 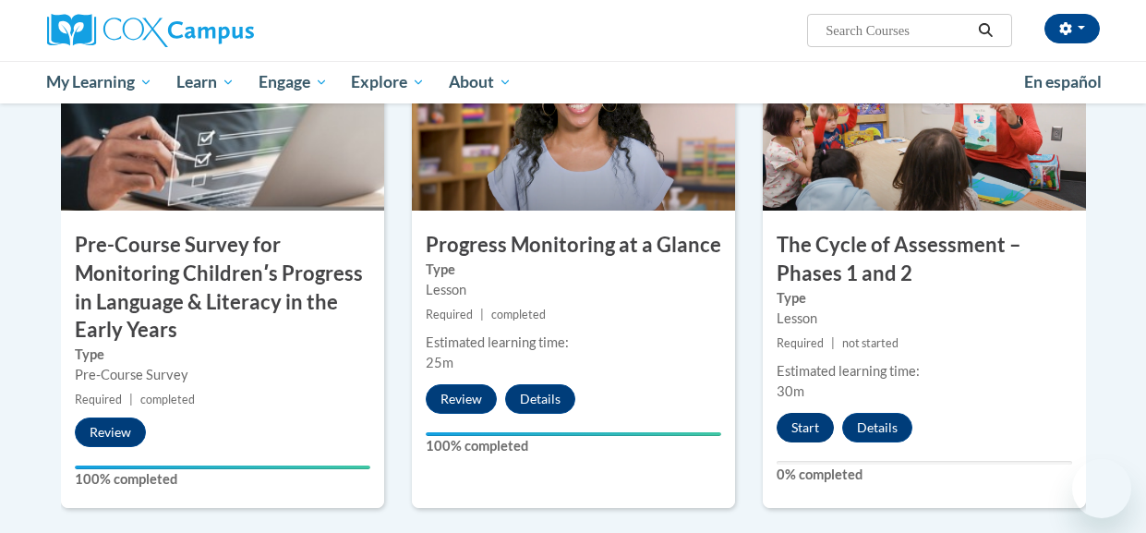 I want to click on img: Cox Campus, so click(x=151, y=30).